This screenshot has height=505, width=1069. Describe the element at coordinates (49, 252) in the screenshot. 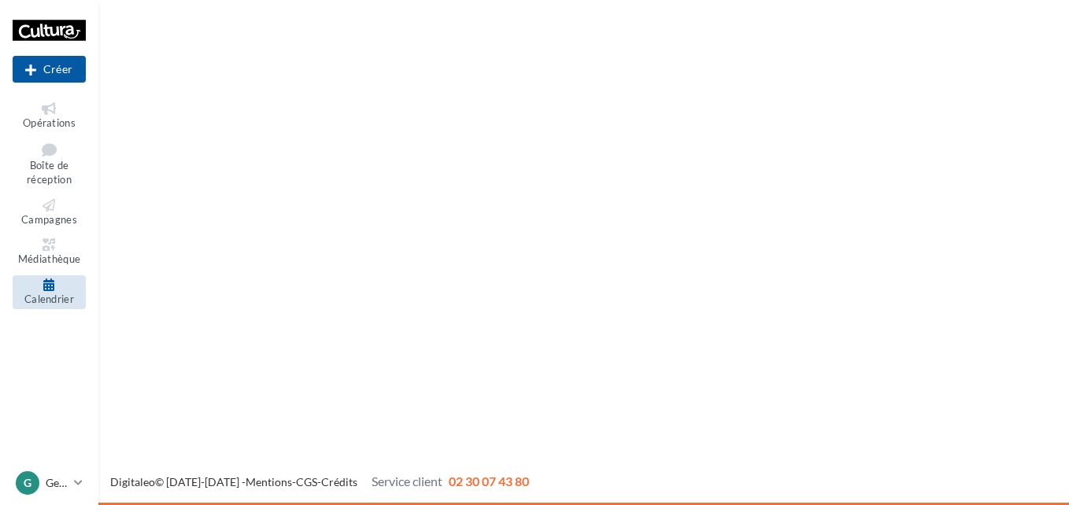

I see `a: Médiathèque` at that location.